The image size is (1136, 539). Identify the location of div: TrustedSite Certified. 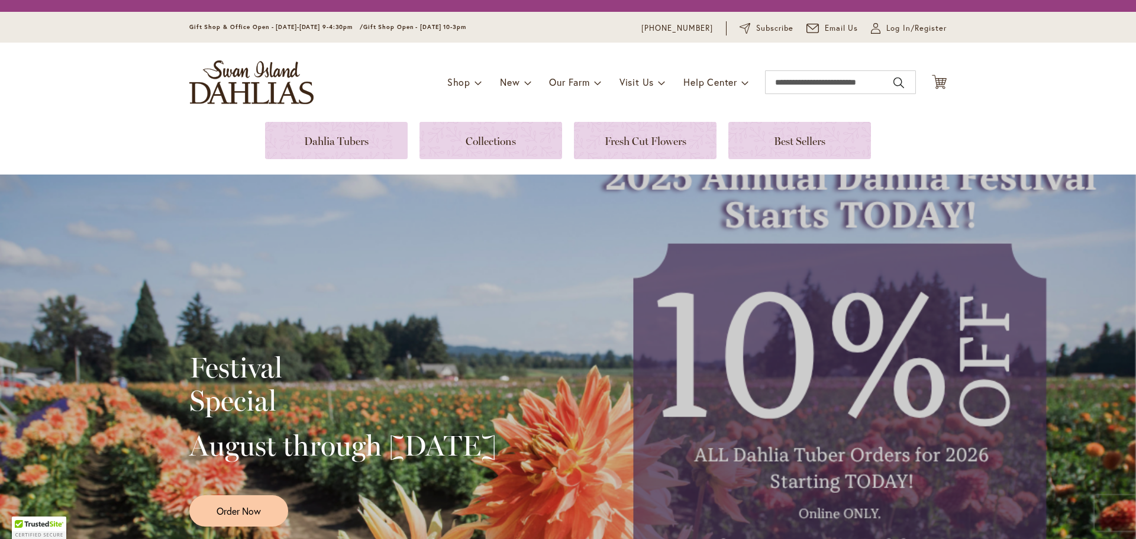
(39, 528).